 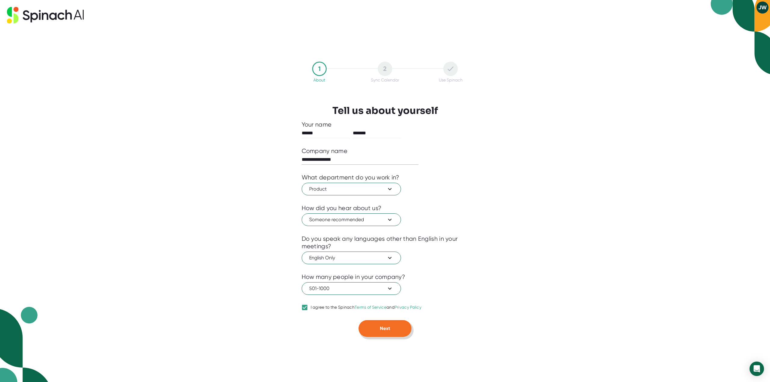 I want to click on div: 1, so click(x=320, y=69).